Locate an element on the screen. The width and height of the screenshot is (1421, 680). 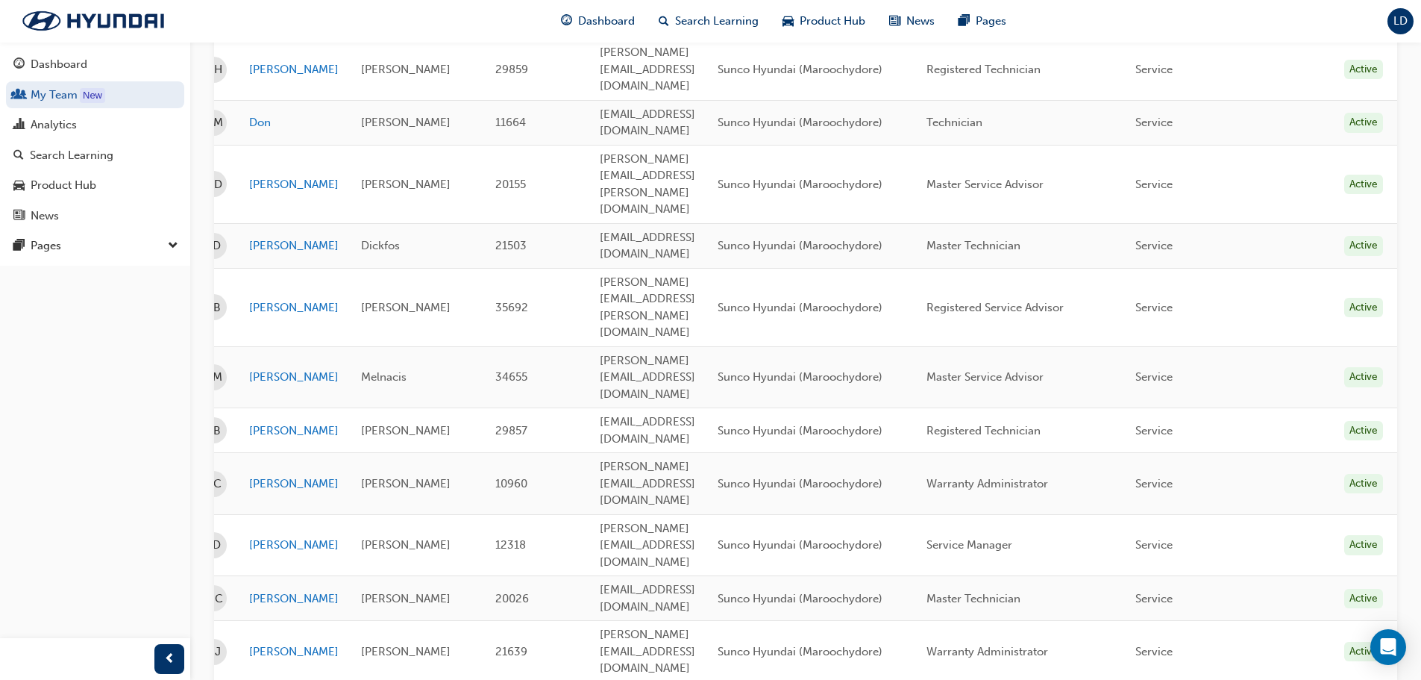
span: 11664 is located at coordinates (510, 122).